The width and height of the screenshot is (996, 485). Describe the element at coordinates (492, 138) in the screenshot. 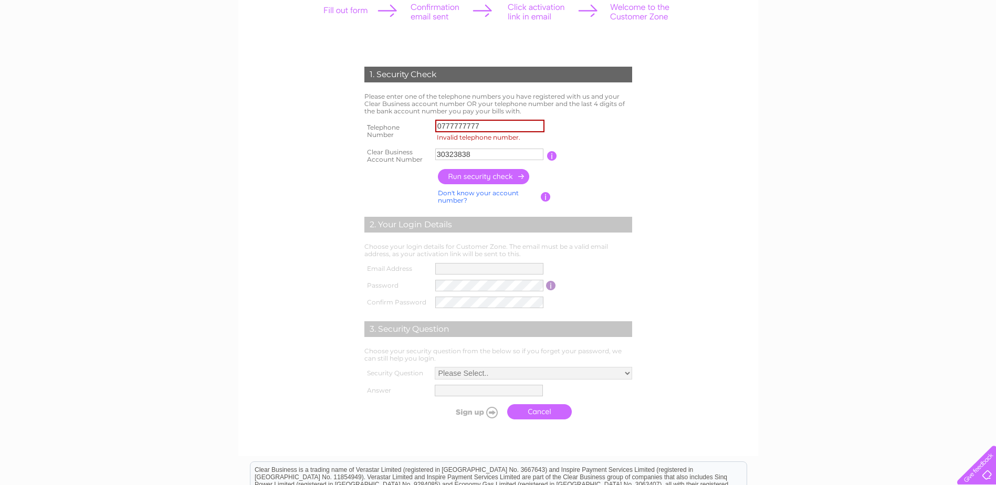

I see `label: Invalid telephone number.` at that location.